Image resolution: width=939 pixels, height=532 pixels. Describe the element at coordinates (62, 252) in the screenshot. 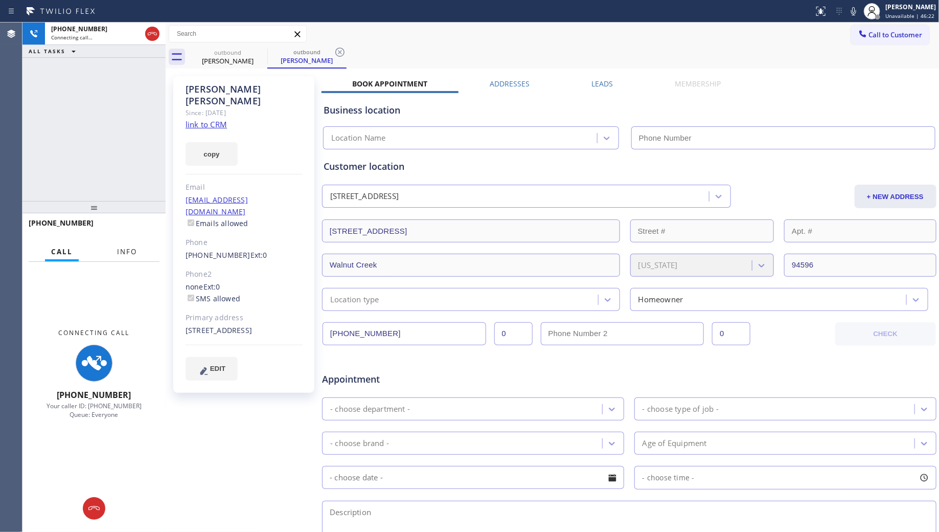

I see `span: Call` at that location.